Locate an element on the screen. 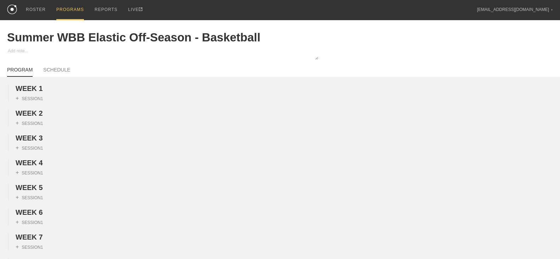 This screenshot has width=560, height=259. span: WEEK 3 is located at coordinates (29, 138).